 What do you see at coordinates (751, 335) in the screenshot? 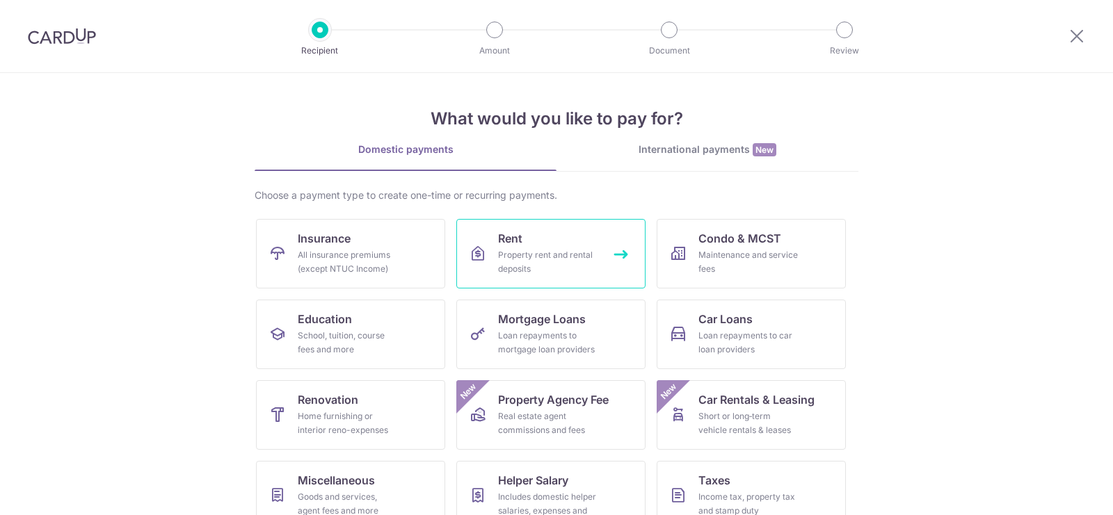
I see `a: Car LoansLoan repayments to car loan providers` at bounding box center [751, 335].